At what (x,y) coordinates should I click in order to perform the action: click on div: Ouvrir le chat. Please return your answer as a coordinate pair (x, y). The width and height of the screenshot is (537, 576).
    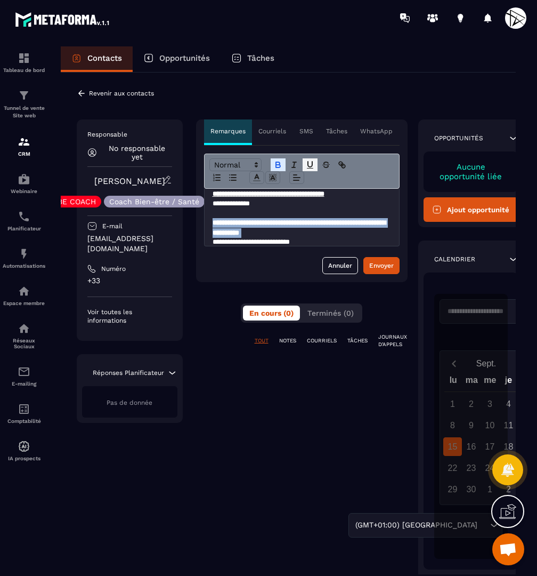
    Looking at the image, I should click on (509, 549).